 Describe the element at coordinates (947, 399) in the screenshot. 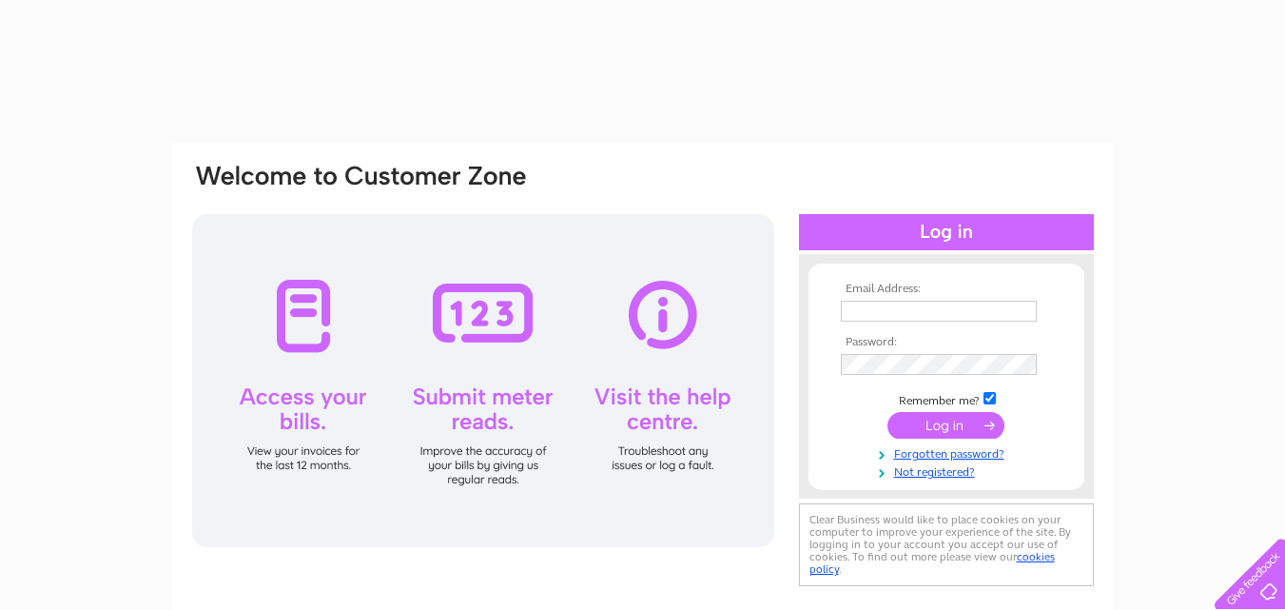

I see `td: Remember me?` at that location.